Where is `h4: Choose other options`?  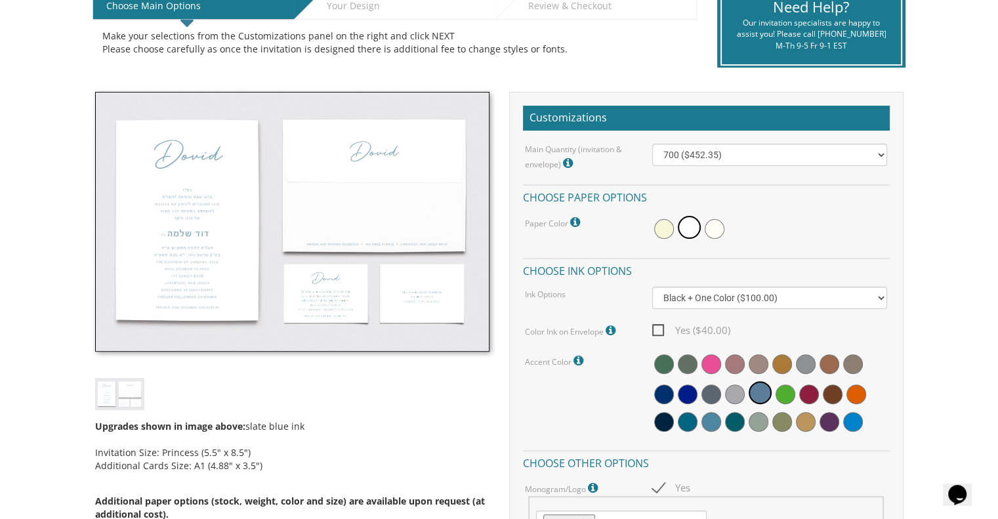
h4: Choose other options is located at coordinates (706, 461).